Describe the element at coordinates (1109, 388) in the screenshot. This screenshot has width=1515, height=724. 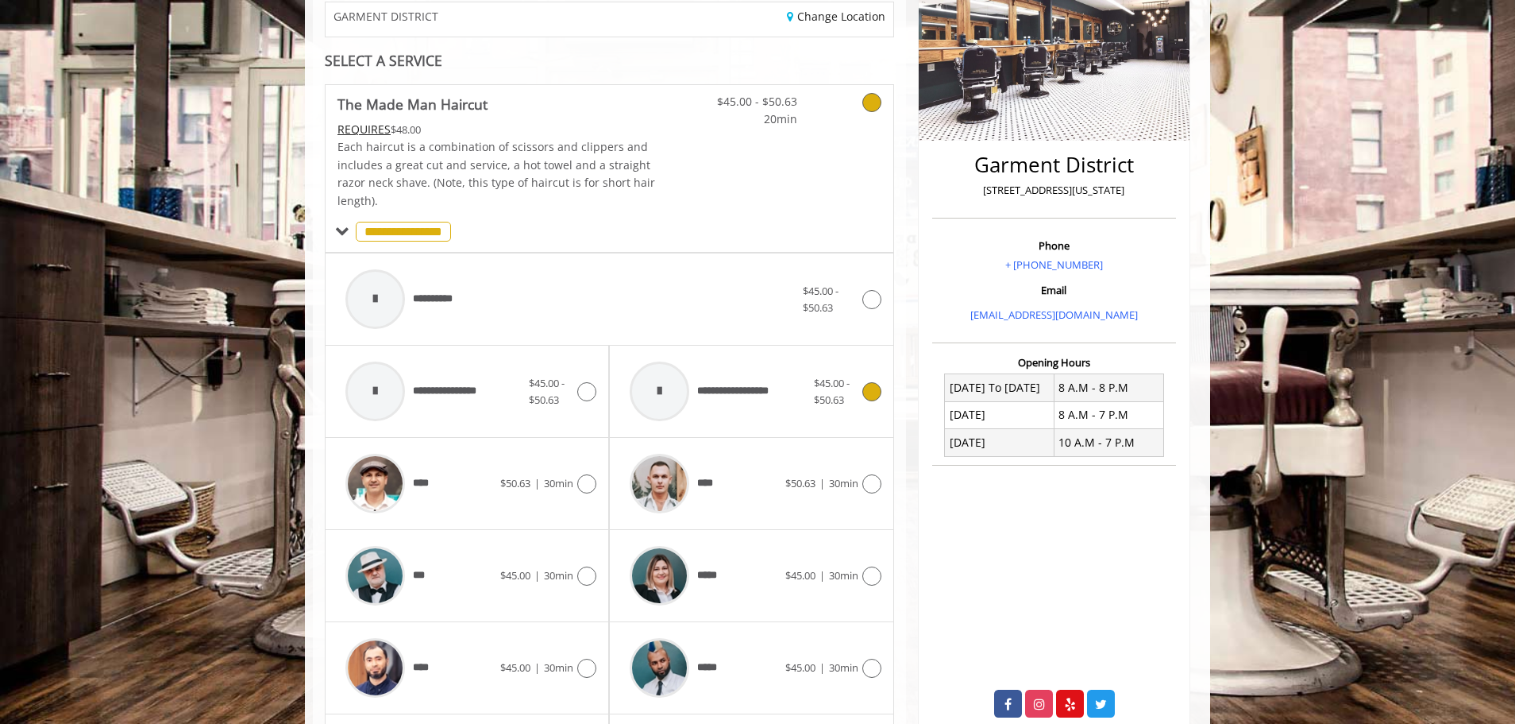
I see `td: 8 A.M - 8 P.M` at that location.